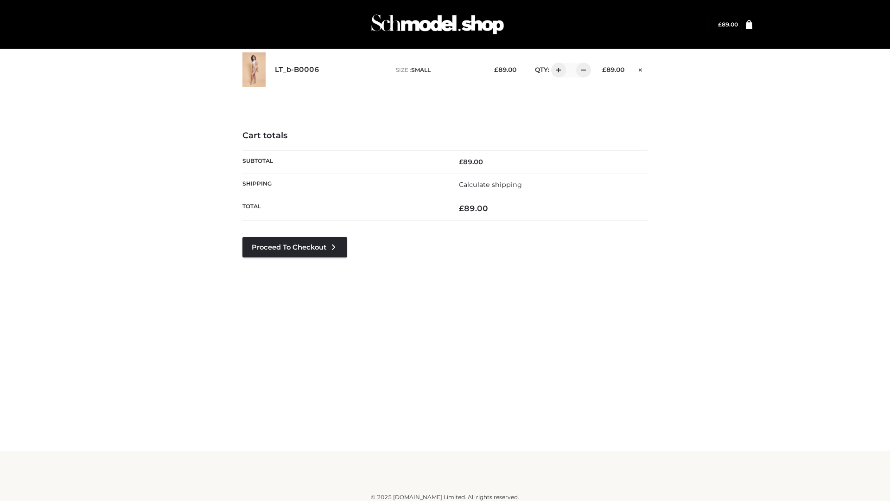 Image resolution: width=890 pixels, height=501 pixels. What do you see at coordinates (297, 70) in the screenshot?
I see `a: LT_b-B0006` at bounding box center [297, 70].